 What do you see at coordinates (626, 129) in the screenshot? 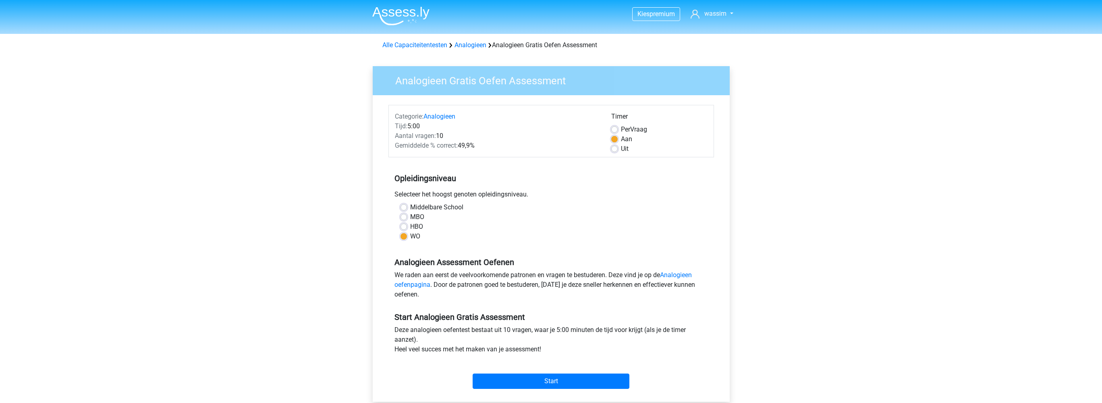
I see `span: Per` at bounding box center [626, 129].